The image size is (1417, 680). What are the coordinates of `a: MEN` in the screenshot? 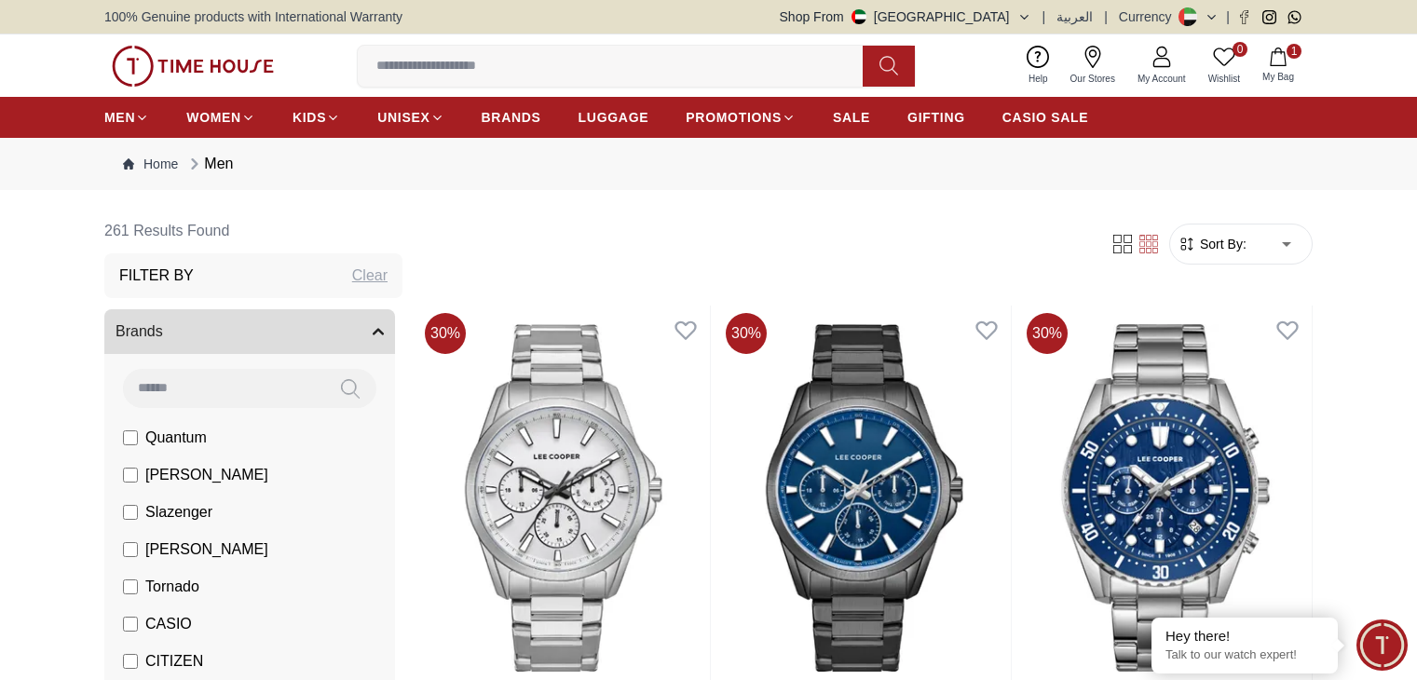 It's located at (127, 117).